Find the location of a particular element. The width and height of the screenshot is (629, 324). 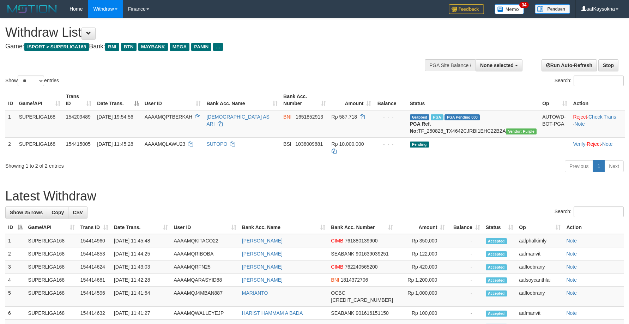

span: Copy 901616151150 to clipboard is located at coordinates (372, 313).